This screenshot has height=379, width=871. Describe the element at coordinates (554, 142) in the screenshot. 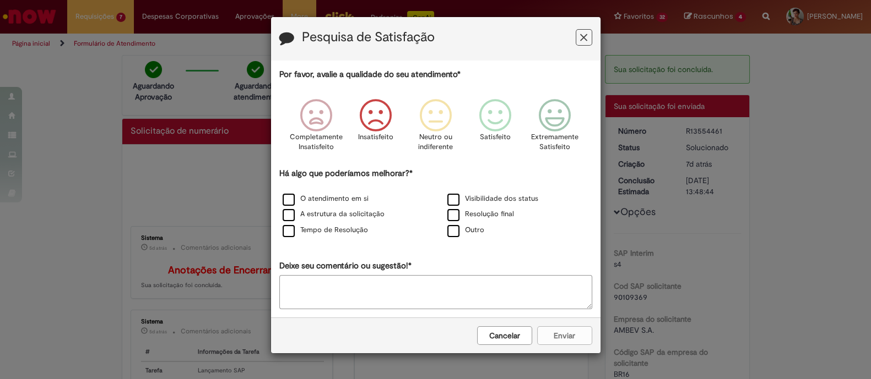

I see `p: Extremamente Satisfeito` at that location.